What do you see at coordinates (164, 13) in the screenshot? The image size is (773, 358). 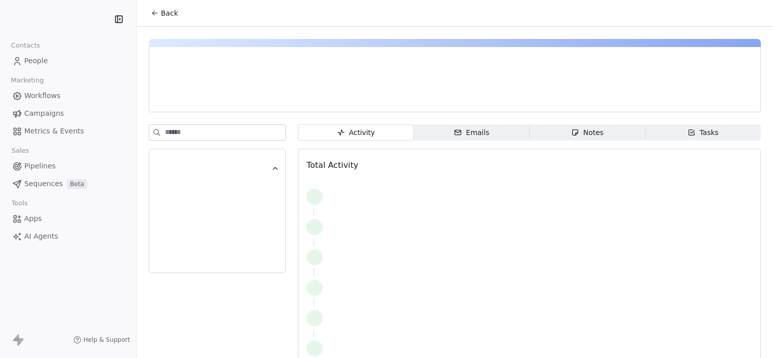 I see `button: Back` at bounding box center [164, 13].